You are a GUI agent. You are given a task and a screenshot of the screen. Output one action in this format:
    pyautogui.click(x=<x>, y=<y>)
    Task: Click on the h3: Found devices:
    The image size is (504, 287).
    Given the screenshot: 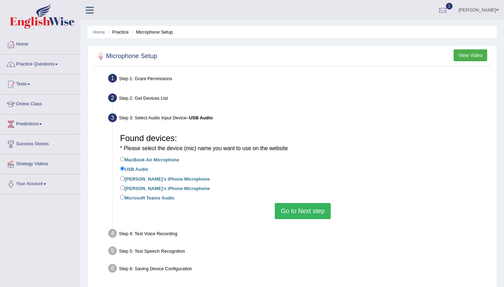 What is the action you would take?
    pyautogui.click(x=303, y=143)
    